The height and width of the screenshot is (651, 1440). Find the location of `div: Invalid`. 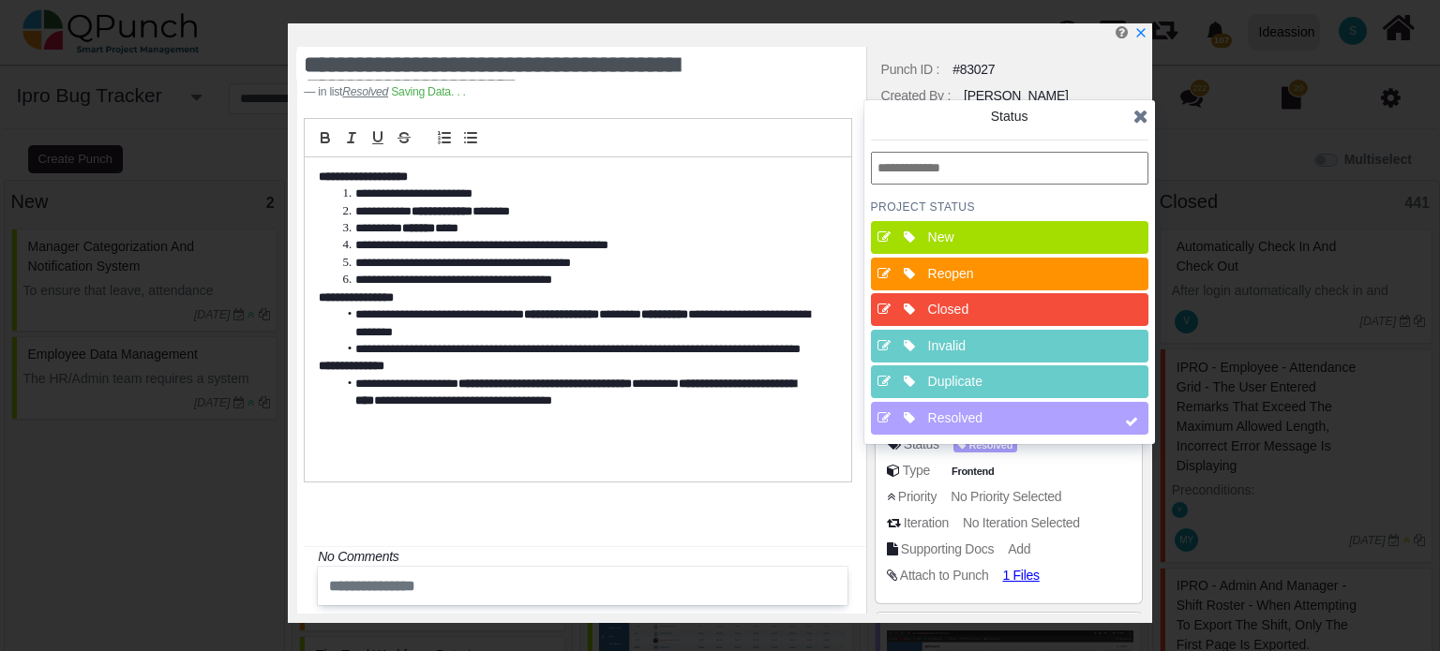

div: Invalid is located at coordinates (1015, 346).